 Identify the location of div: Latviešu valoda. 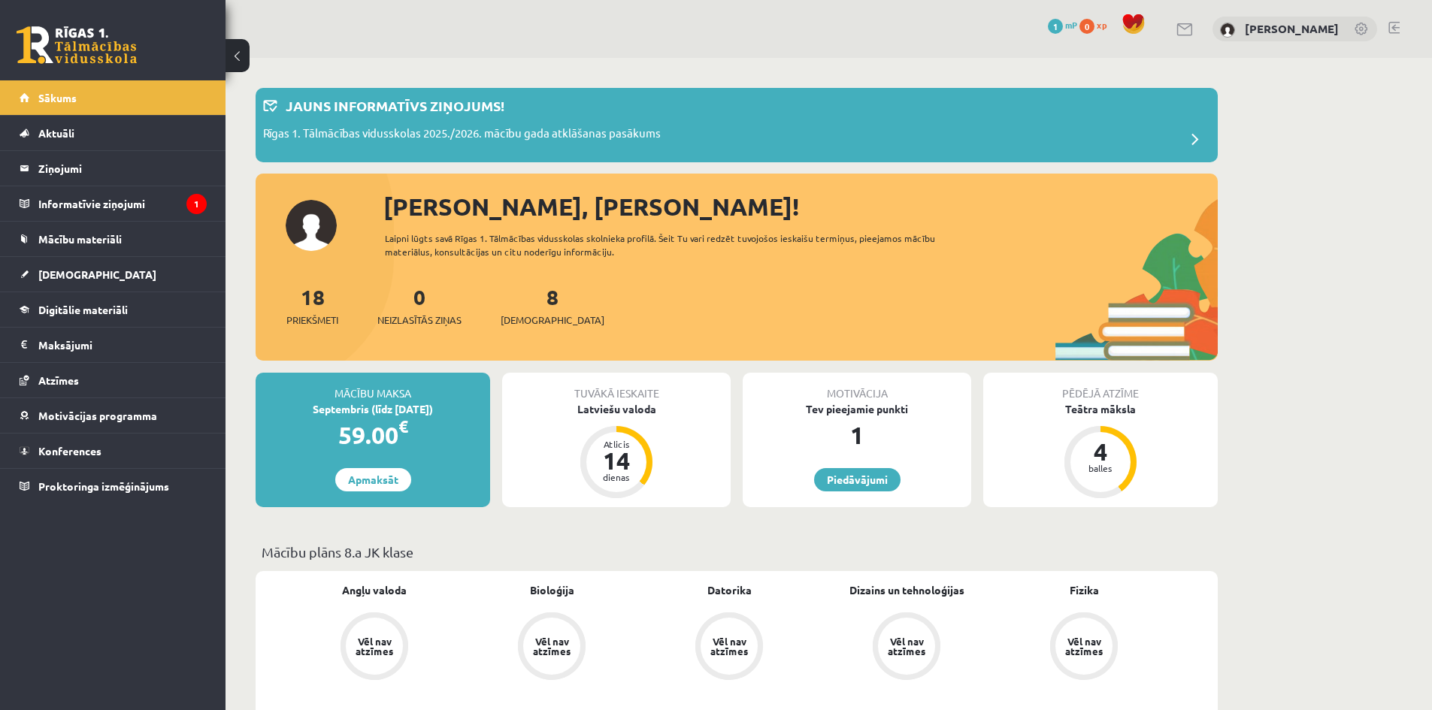
(616, 409).